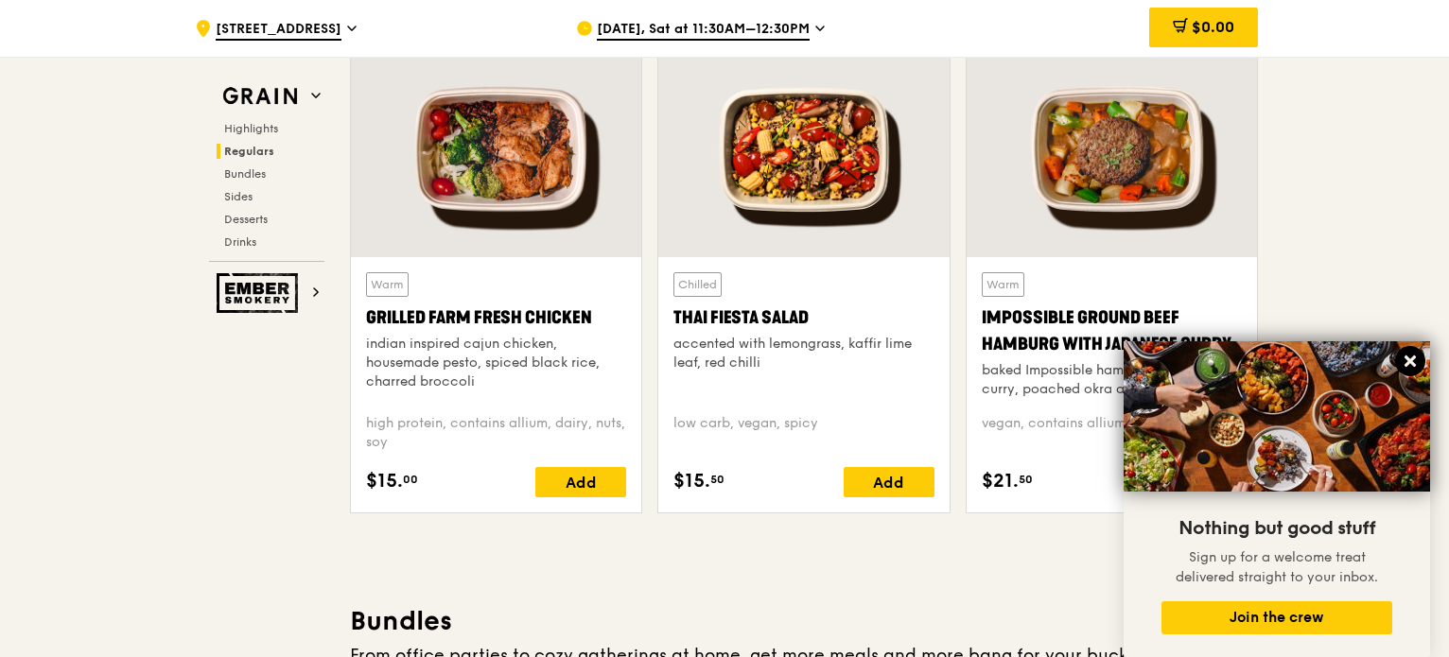 This screenshot has height=657, width=1449. What do you see at coordinates (496, 363) in the screenshot?
I see `div: indian inspired cajun chicken, housemade pesto, spiced black rice, charred broccoli` at bounding box center [496, 363].